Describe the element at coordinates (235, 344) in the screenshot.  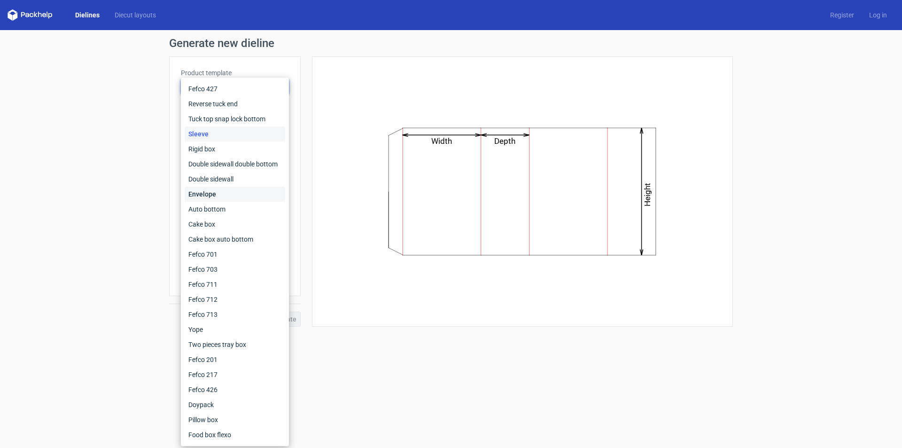
I see `div: Two pieces tray box` at that location.